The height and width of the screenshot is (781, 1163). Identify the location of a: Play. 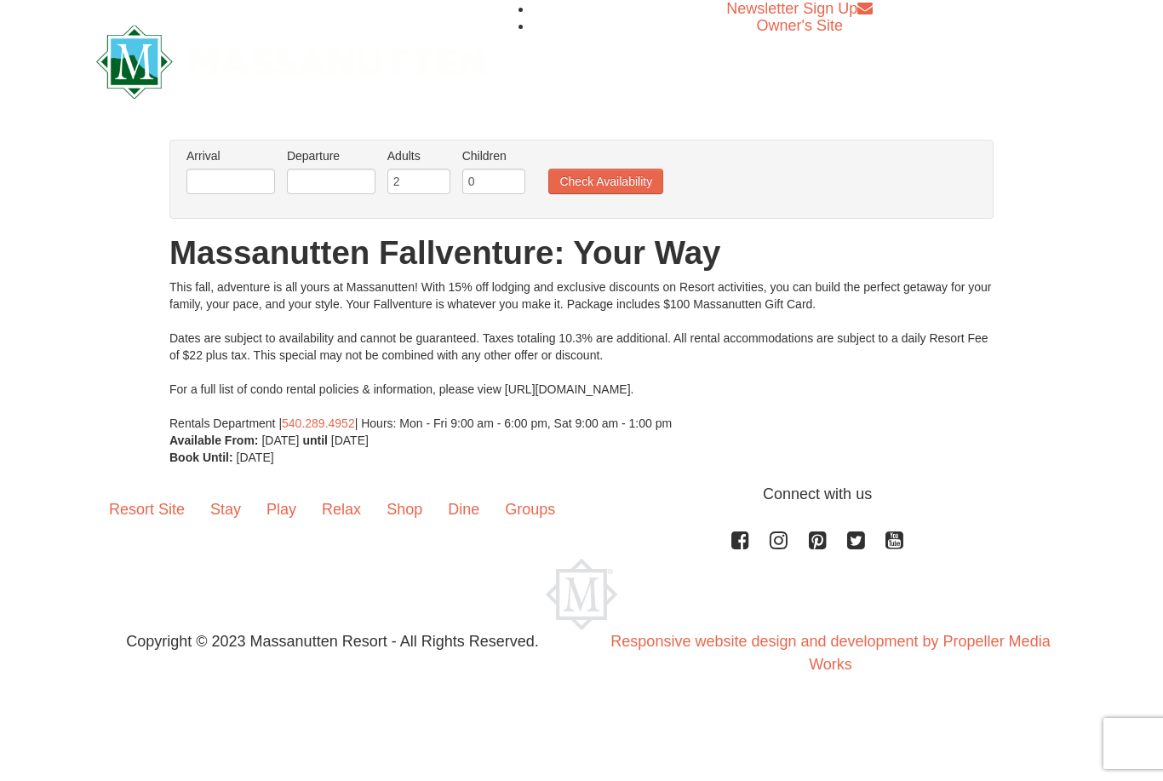
(281, 509).